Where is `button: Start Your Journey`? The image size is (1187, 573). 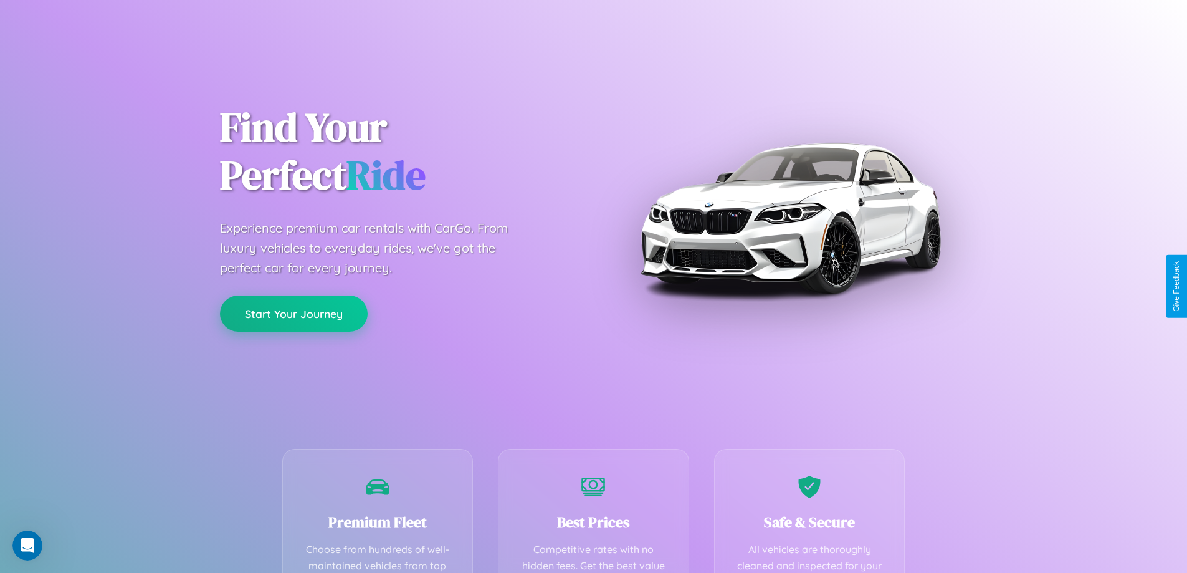
button: Start Your Journey is located at coordinates (293, 313).